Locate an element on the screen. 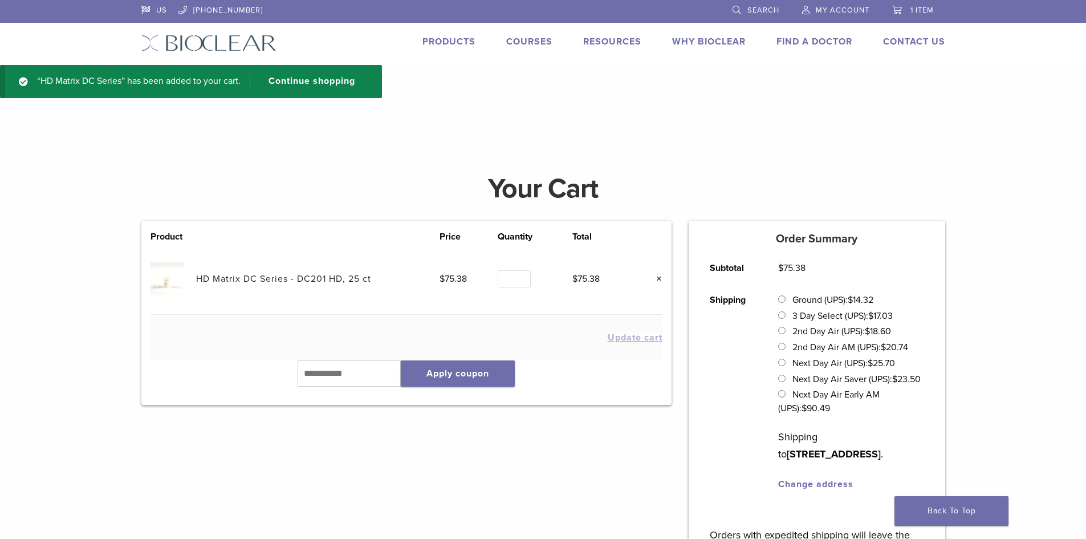 The height and width of the screenshot is (539, 1086). th: Total is located at coordinates (602, 237).